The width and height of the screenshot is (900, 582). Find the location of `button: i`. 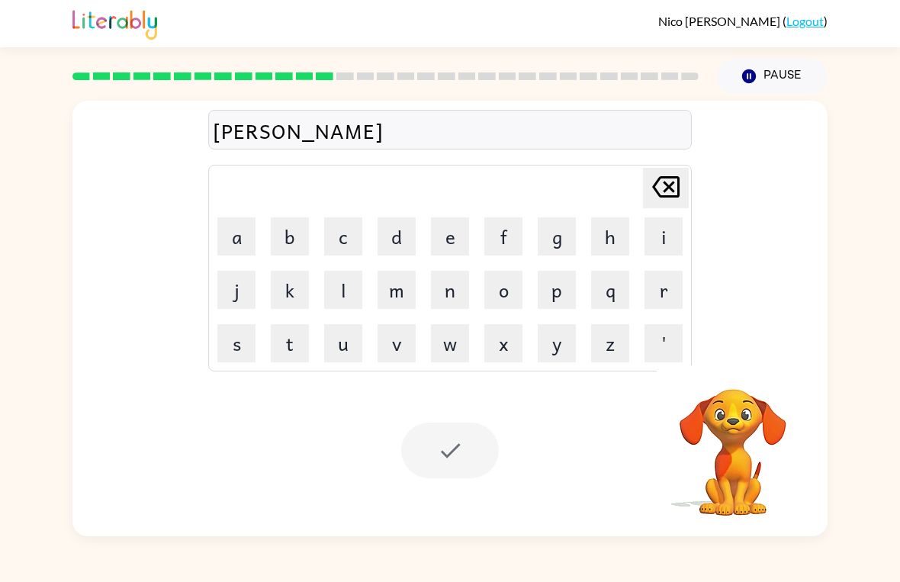

button: i is located at coordinates (664, 237).